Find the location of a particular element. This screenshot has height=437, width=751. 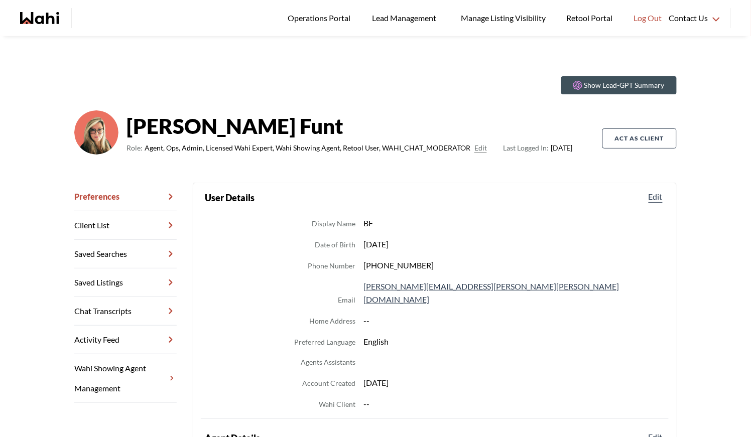

a: Chat Transcripts is located at coordinates (125, 311).